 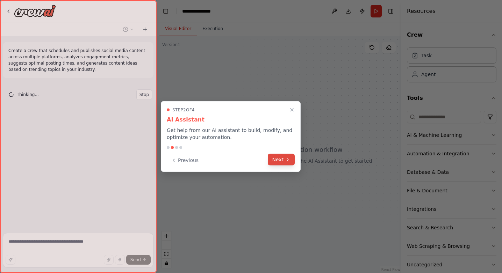 I want to click on h3: AI Assistant, so click(x=231, y=120).